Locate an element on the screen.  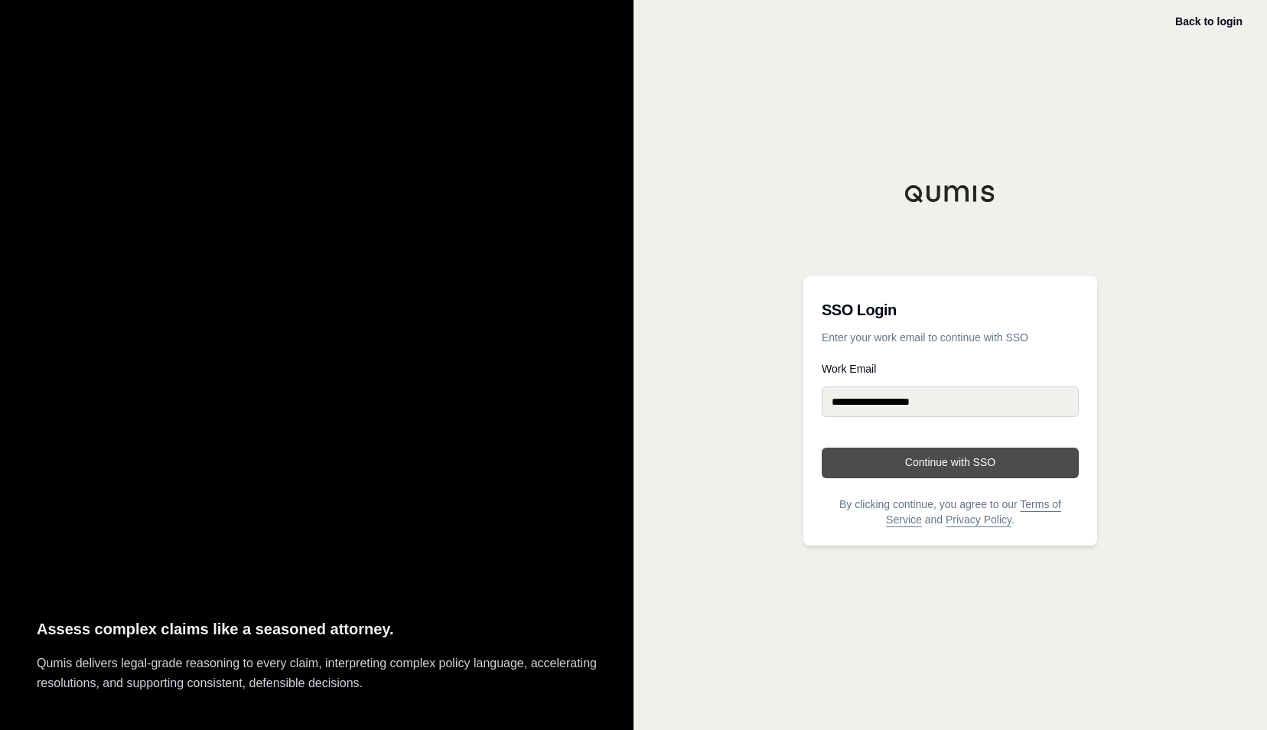
p: Qumis delivers legal-grade reasoning to every claim, interpreting complex policy language, accele... is located at coordinates (317, 673).